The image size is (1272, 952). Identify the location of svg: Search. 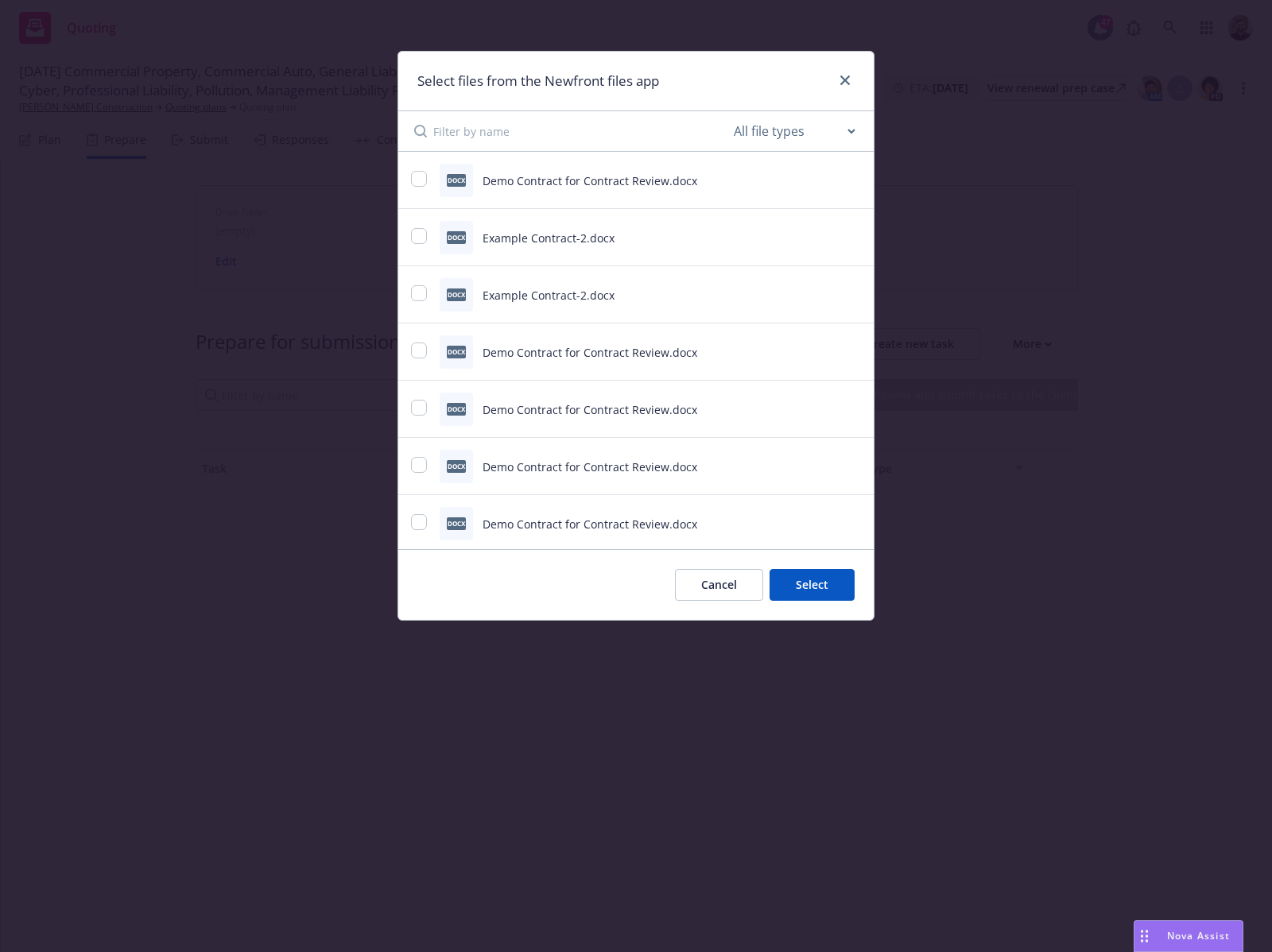
(421, 131).